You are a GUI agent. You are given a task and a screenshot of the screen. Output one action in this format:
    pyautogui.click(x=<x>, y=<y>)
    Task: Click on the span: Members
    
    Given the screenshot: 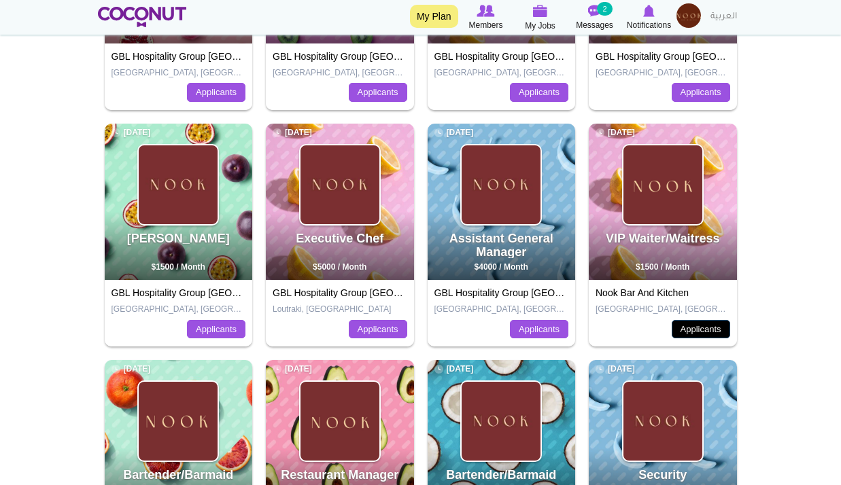 What is the action you would take?
    pyautogui.click(x=485, y=25)
    